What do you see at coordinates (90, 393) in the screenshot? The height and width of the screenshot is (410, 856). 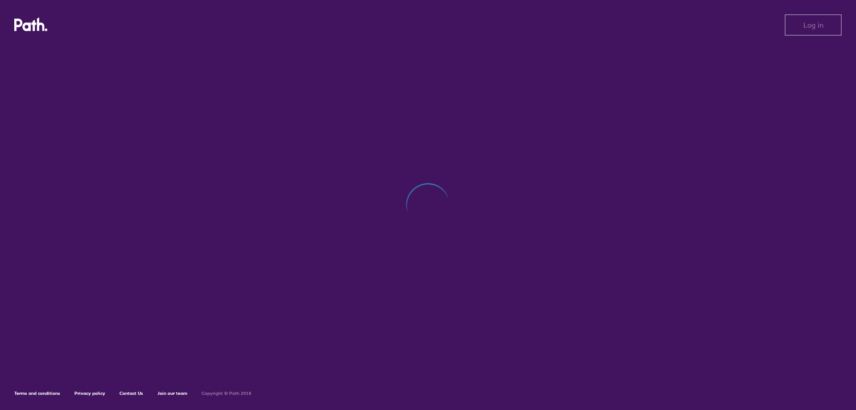 I see `a: Privacy policy` at bounding box center [90, 393].